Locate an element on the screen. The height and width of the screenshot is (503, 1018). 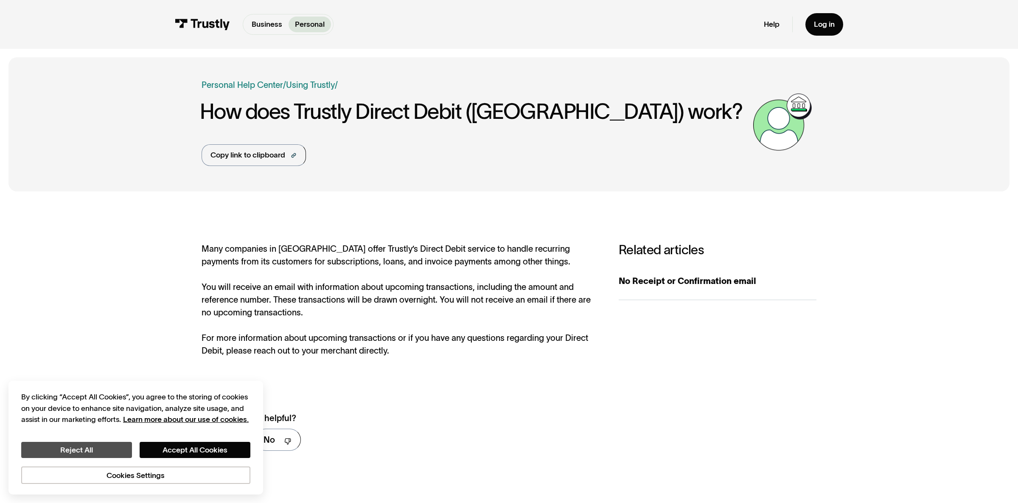
a: Personal is located at coordinates (310, 24).